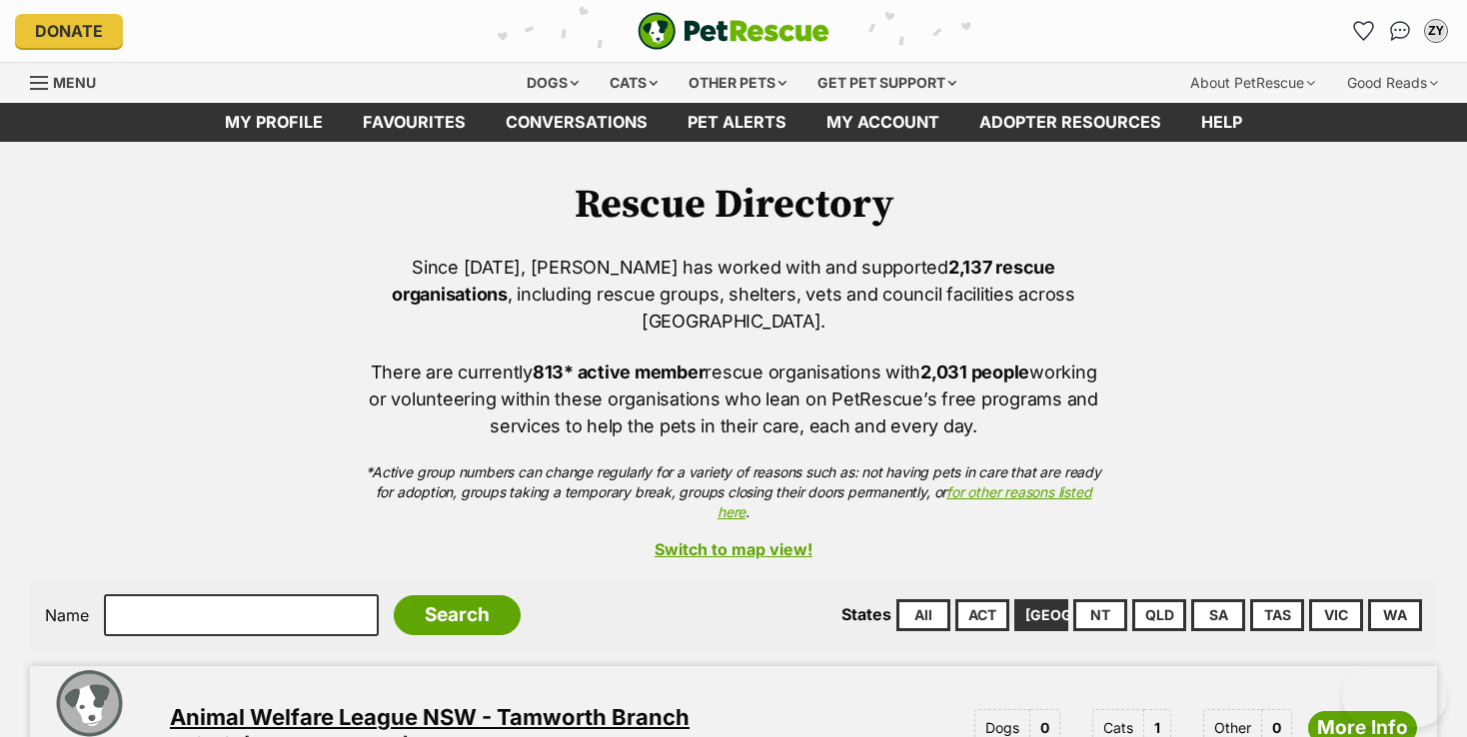 Image resolution: width=1467 pixels, height=737 pixels. What do you see at coordinates (74, 82) in the screenshot?
I see `span: Menu` at bounding box center [74, 82].